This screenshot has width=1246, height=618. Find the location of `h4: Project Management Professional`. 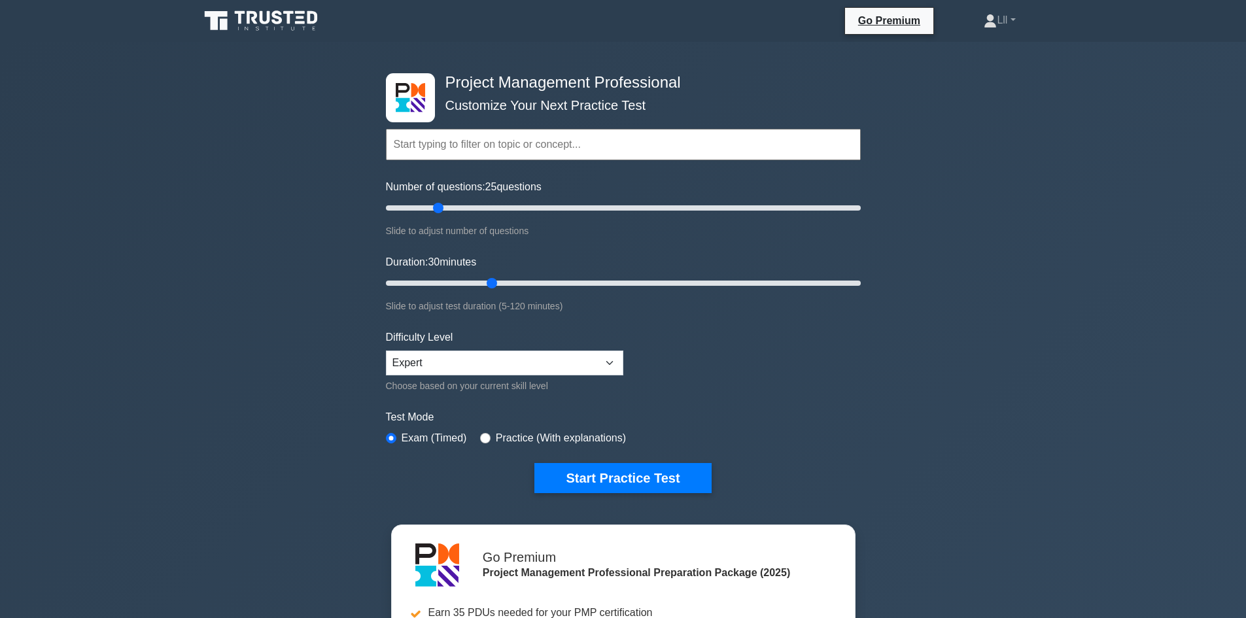

h4: Project Management Professional is located at coordinates (618, 82).